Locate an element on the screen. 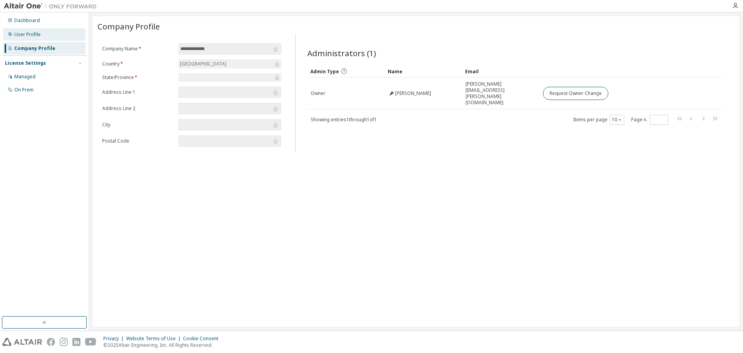 The width and height of the screenshot is (743, 353). p: © 2025 Altair Engineering, Inc. All Rights Reserved. is located at coordinates (163, 345).